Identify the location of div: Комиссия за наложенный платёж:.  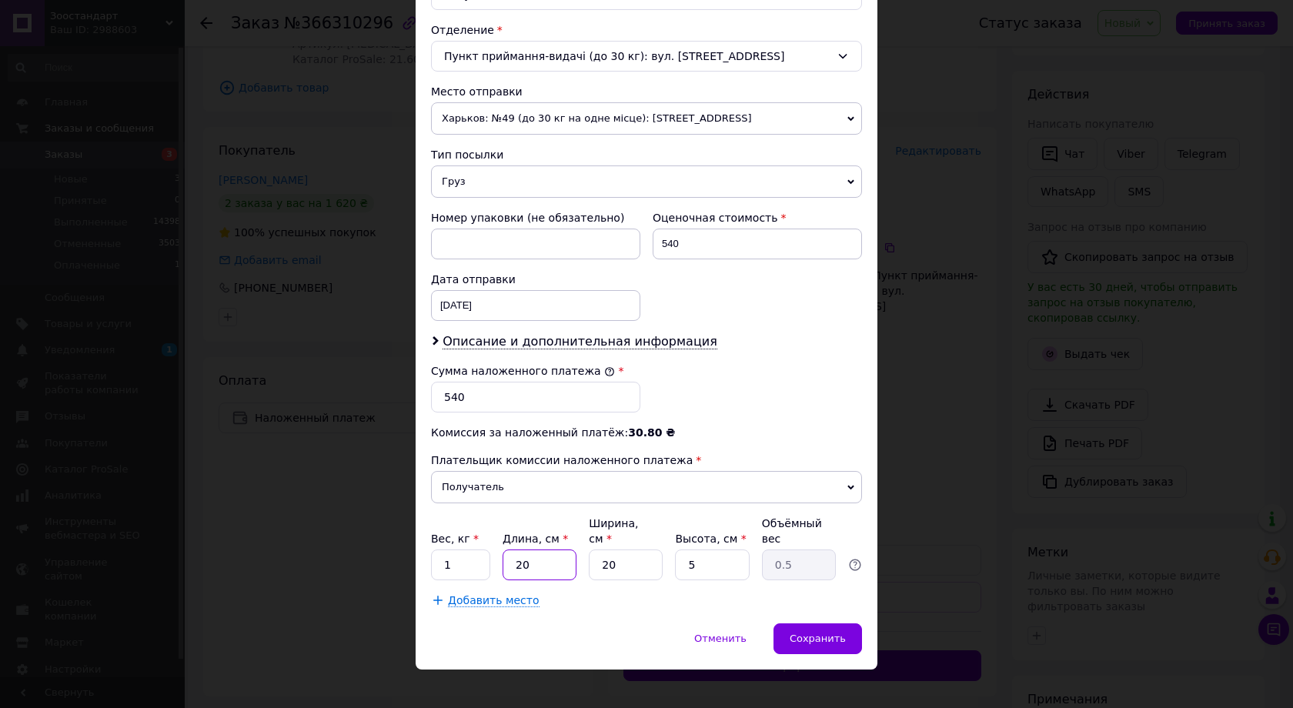
(646, 433).